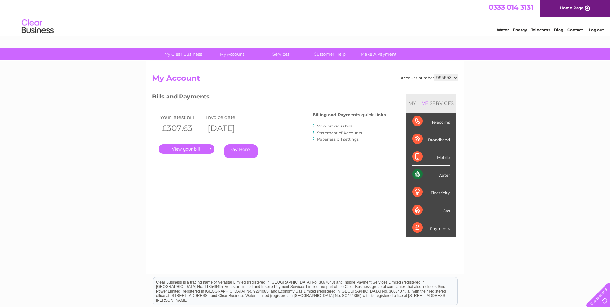  Describe the element at coordinates (329, 54) in the screenshot. I see `a: Customer Help` at that location.